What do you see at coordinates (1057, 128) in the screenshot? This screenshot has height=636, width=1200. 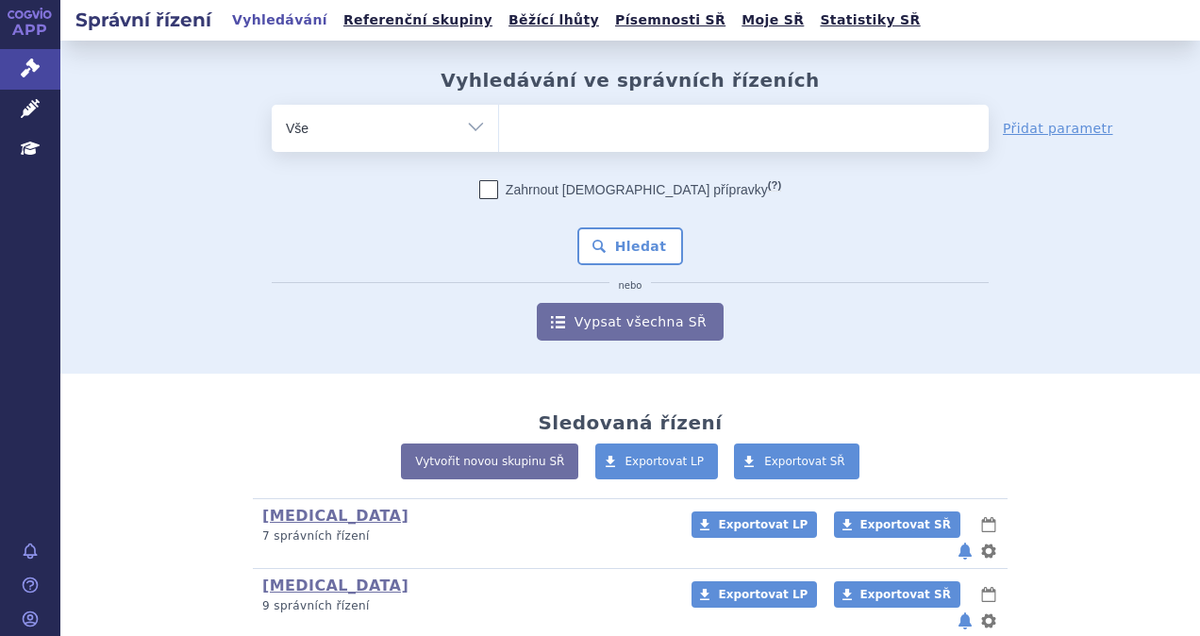 I see `a: Přidat parametr` at bounding box center [1057, 128].